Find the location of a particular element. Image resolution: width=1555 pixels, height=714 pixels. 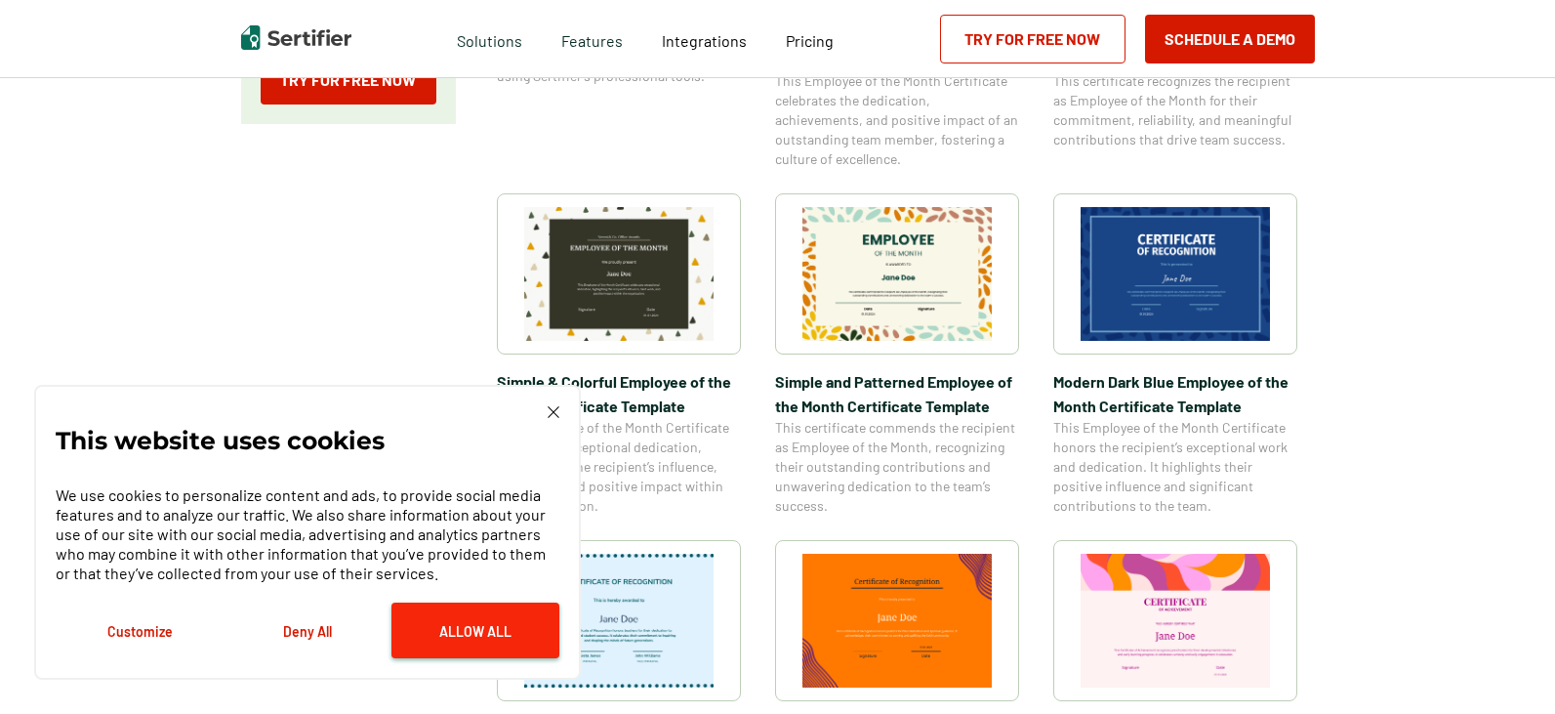

a: Simple & Colorful Employee of the Month Certificate TemplateSimple & Colorful Employee of the Mon... is located at coordinates (619, 354).